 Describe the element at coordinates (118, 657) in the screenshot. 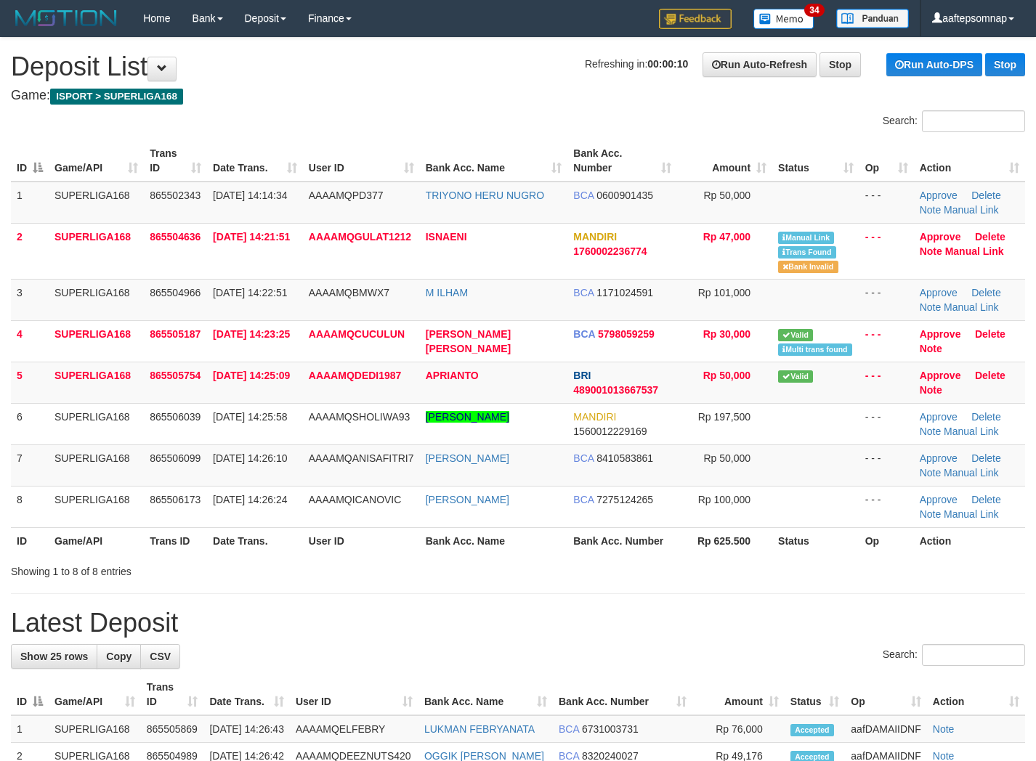

I see `a: Copy` at that location.